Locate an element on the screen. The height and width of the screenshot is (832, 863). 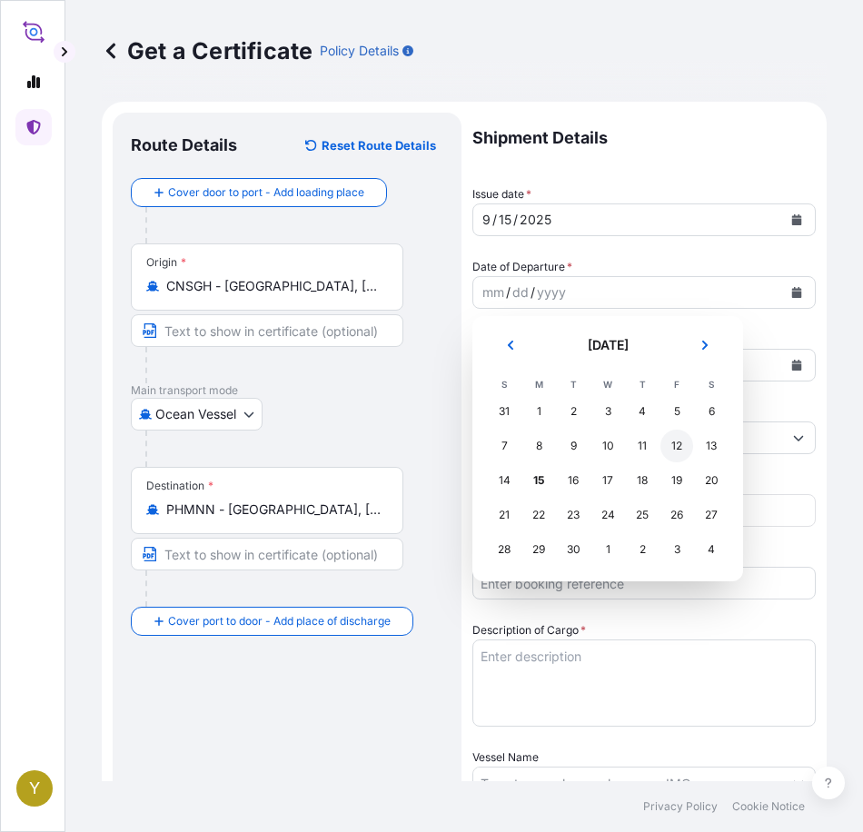
div: Friday, September 5, 2025 is located at coordinates (677, 412).